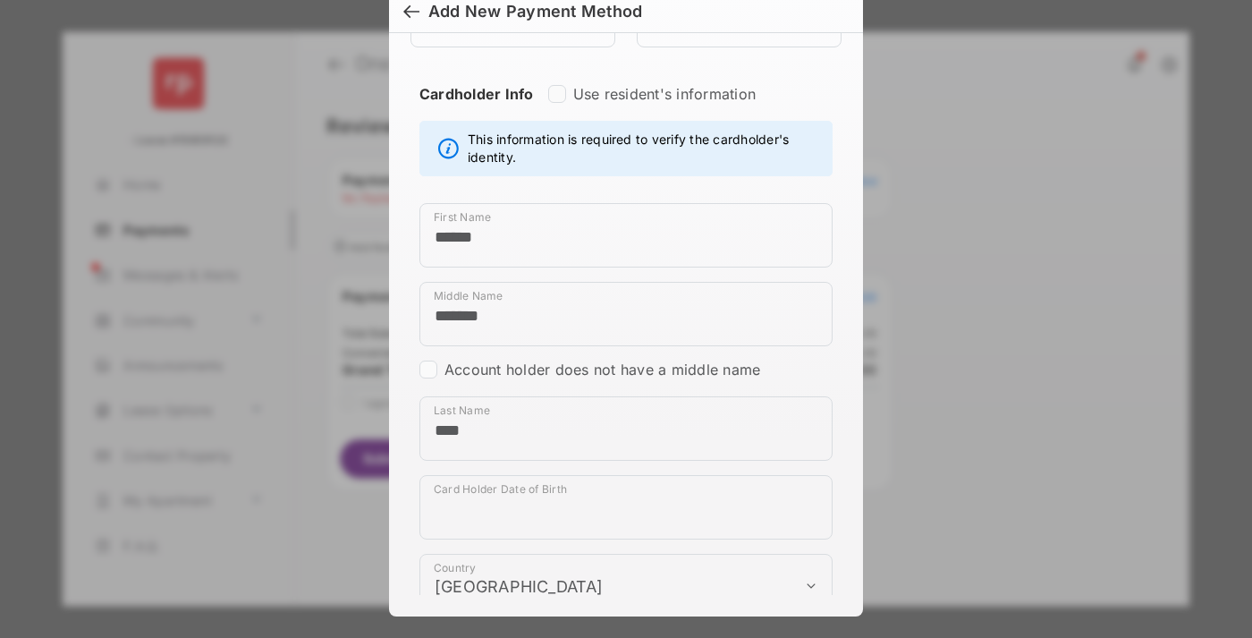 The width and height of the screenshot is (1252, 638). What do you see at coordinates (665, 94) in the screenshot?
I see `label: Use resident's information` at bounding box center [665, 94].